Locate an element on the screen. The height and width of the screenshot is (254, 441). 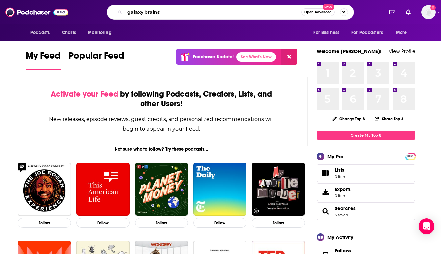
span: Open Advanced is located at coordinates (318, 12).